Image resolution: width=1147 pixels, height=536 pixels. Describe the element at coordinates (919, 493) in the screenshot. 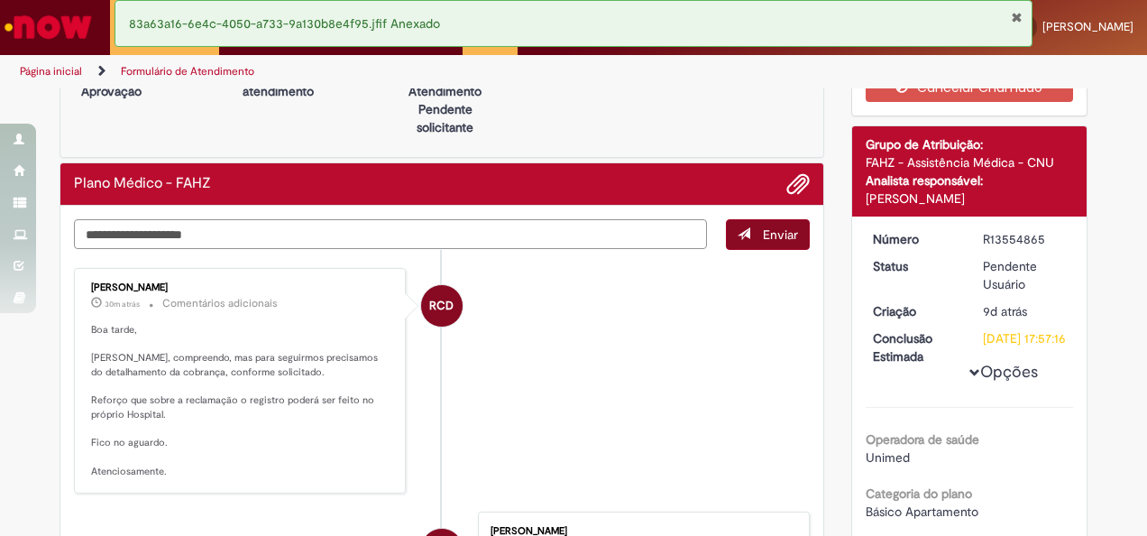

I see `b: Categoria do plano` at that location.